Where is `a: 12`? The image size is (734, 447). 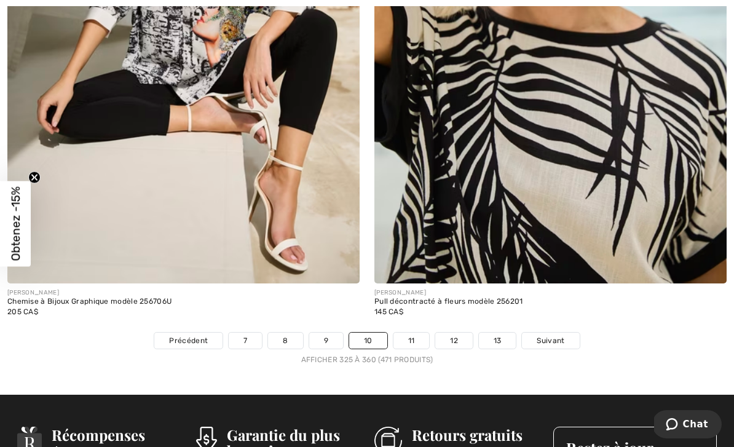
a: 12 is located at coordinates (454, 341).